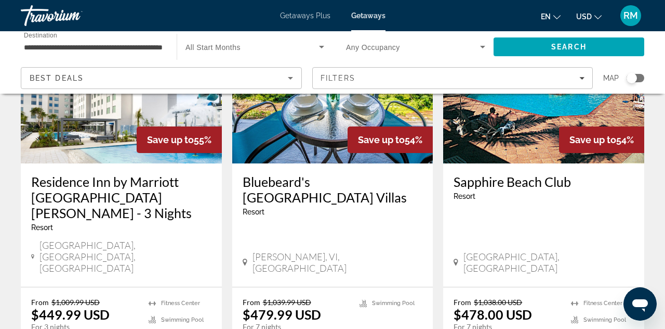 The height and width of the screenshot is (329, 665). Describe the element at coordinates (546, 17) in the screenshot. I see `span: en` at that location.